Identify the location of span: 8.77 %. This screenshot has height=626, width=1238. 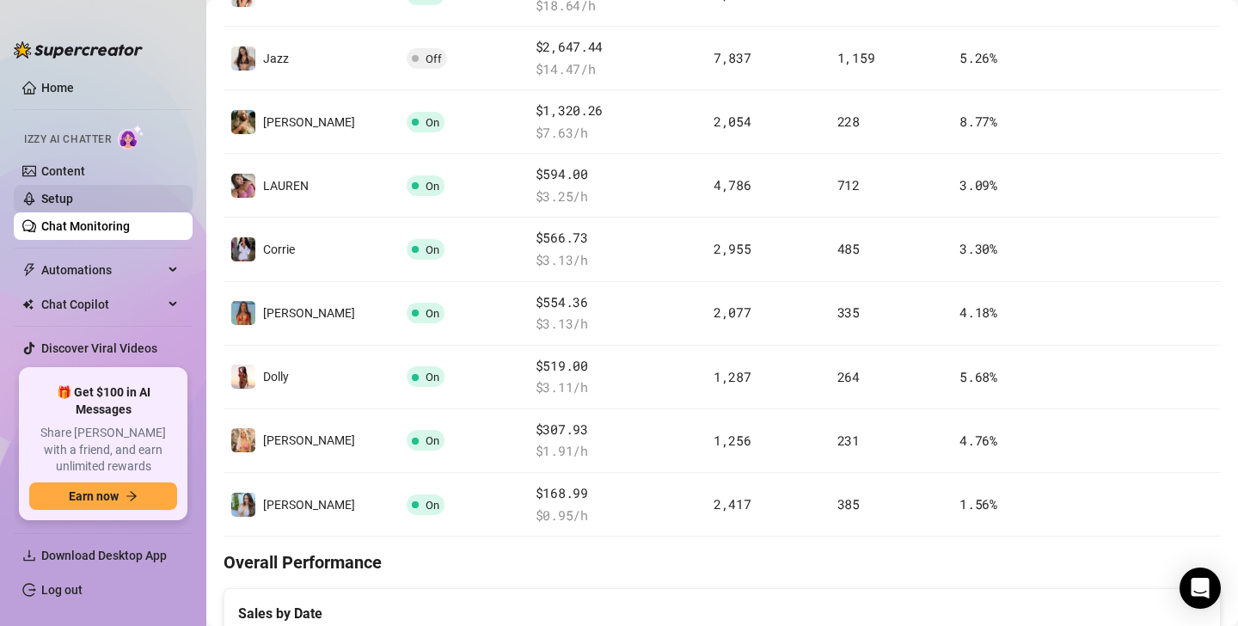
(978, 121).